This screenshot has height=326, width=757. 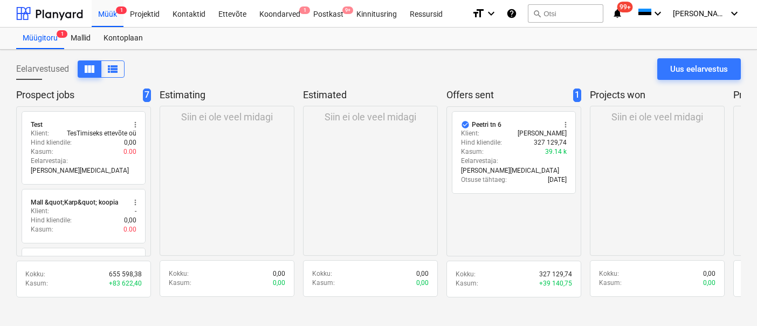 I want to click on p: 39.14 k, so click(x=556, y=152).